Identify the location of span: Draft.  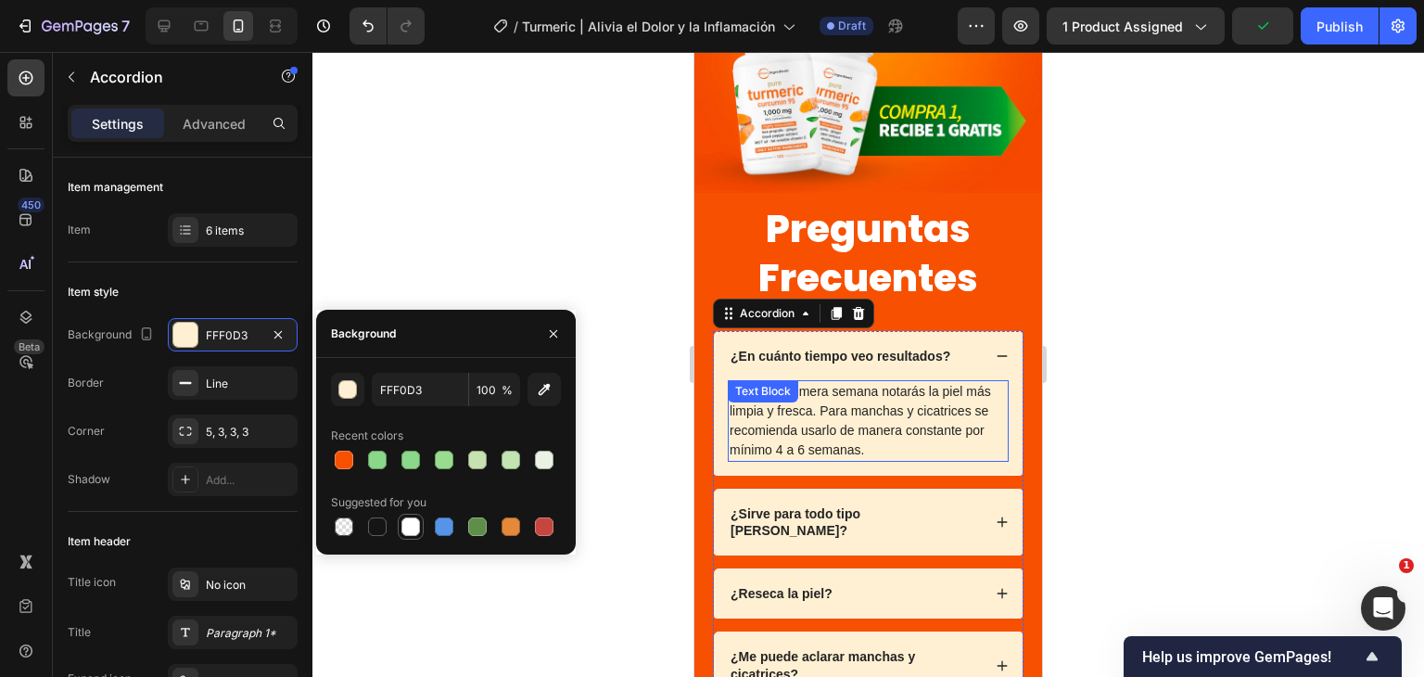
(852, 26).